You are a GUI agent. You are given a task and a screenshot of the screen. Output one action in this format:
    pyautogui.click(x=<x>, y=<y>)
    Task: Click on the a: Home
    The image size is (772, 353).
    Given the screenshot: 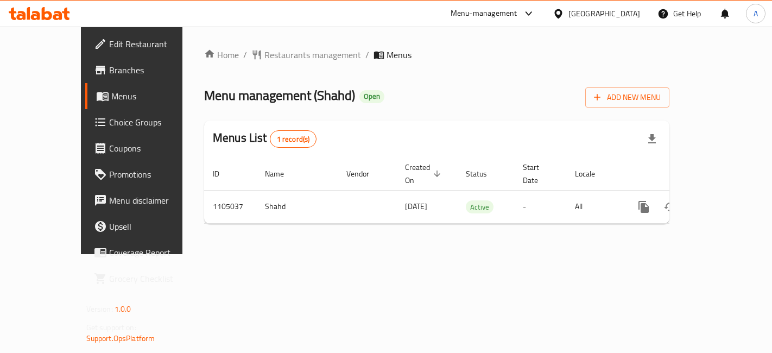 What is the action you would take?
    pyautogui.click(x=222, y=55)
    